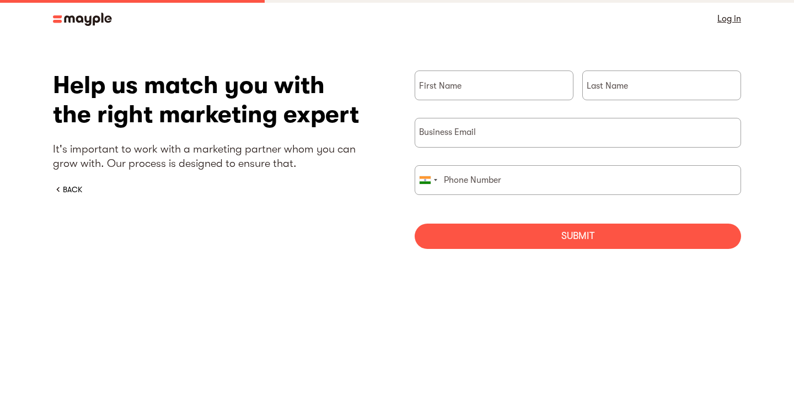 The width and height of the screenshot is (794, 407). Describe the element at coordinates (72, 190) in the screenshot. I see `div: BACK` at that location.